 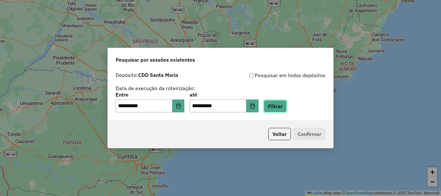 What do you see at coordinates (150, 95) in the screenshot?
I see `label: Entre` at bounding box center [150, 95].